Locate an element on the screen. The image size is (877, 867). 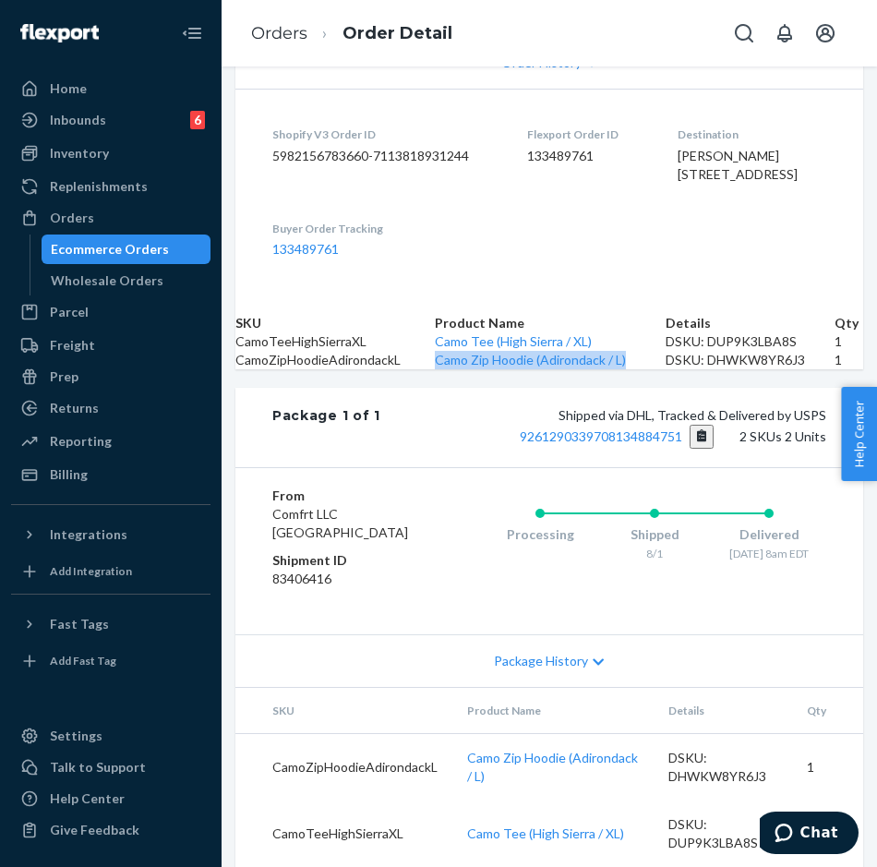
div: Give Feedback is located at coordinates (94, 830).